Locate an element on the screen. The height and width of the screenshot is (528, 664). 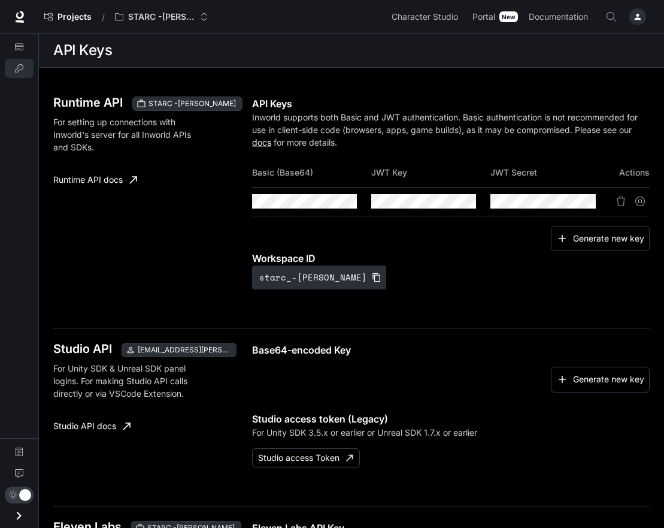
p: Base64-encoded Key is located at coordinates (451, 350).